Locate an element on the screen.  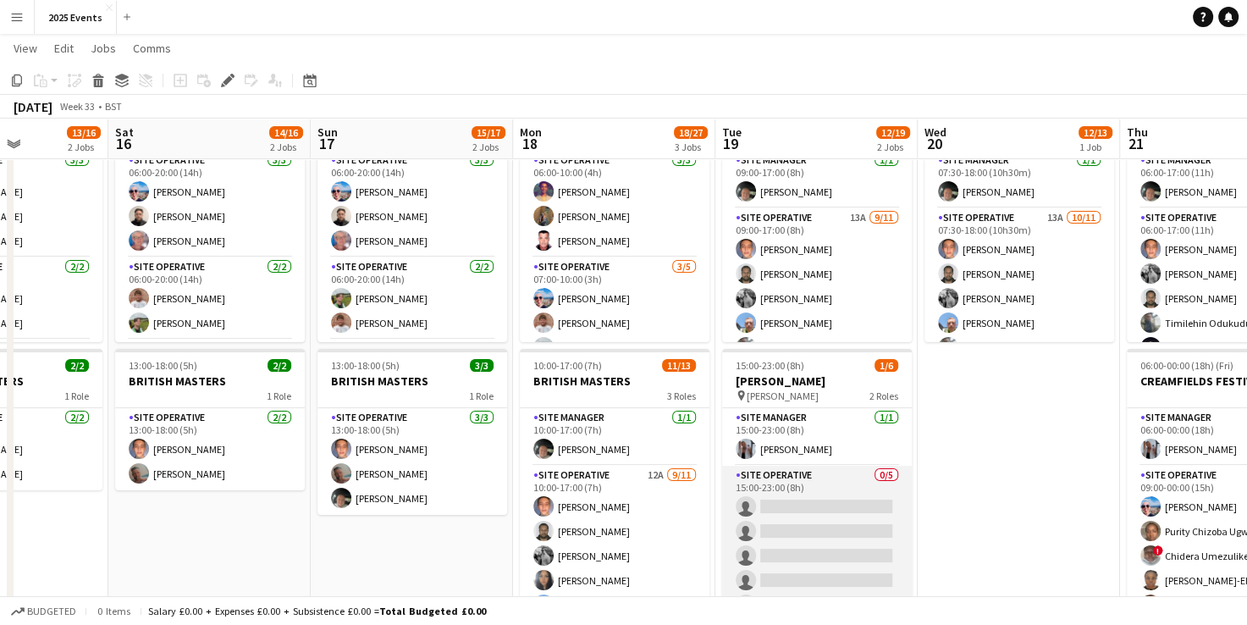
span: 2 Roles is located at coordinates (884, 395).